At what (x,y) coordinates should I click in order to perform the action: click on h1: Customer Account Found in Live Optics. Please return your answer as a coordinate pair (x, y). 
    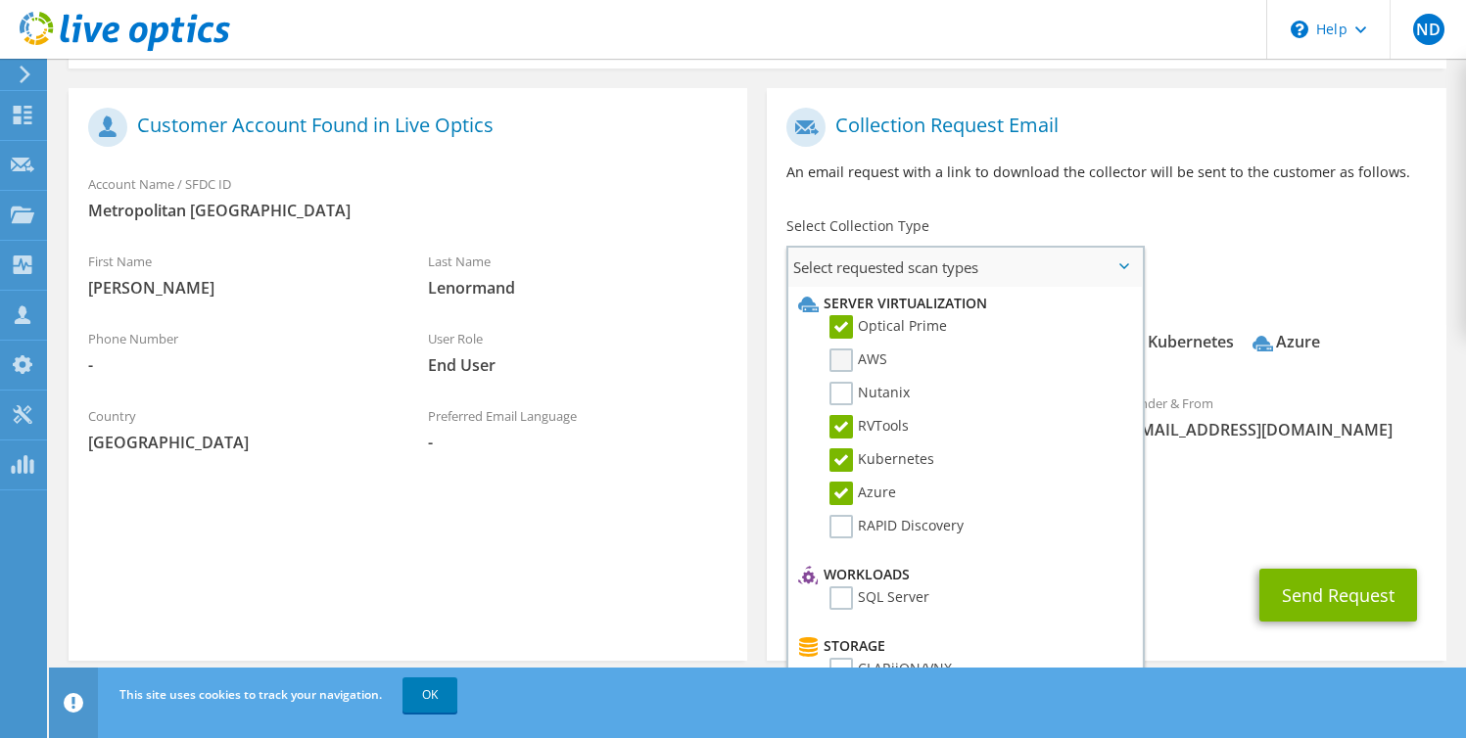
    Looking at the image, I should click on (402, 127).